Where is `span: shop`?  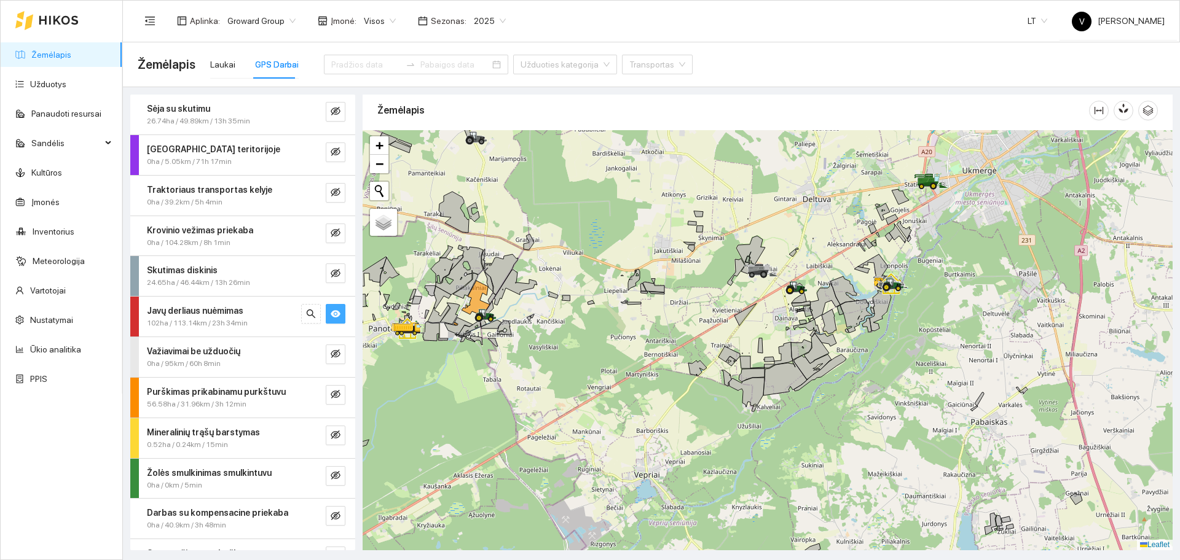 span: shop is located at coordinates (323, 21).